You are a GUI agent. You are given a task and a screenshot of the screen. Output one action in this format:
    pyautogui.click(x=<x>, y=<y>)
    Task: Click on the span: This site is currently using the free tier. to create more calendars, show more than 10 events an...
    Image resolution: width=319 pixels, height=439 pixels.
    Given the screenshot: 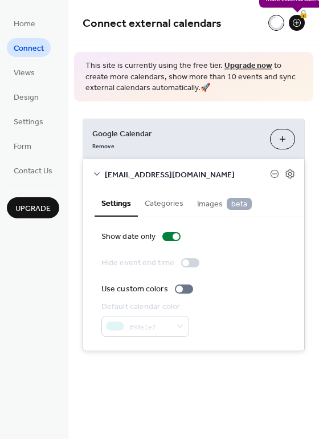 What is the action you would take?
    pyautogui.click(x=194, y=77)
    